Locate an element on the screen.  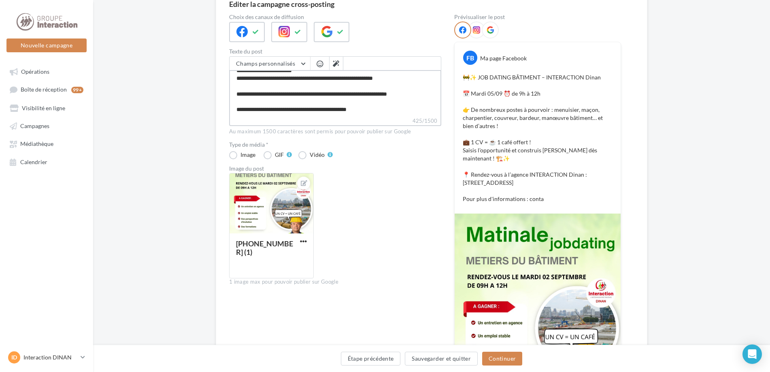
button: Étape précédente is located at coordinates (371, 358).